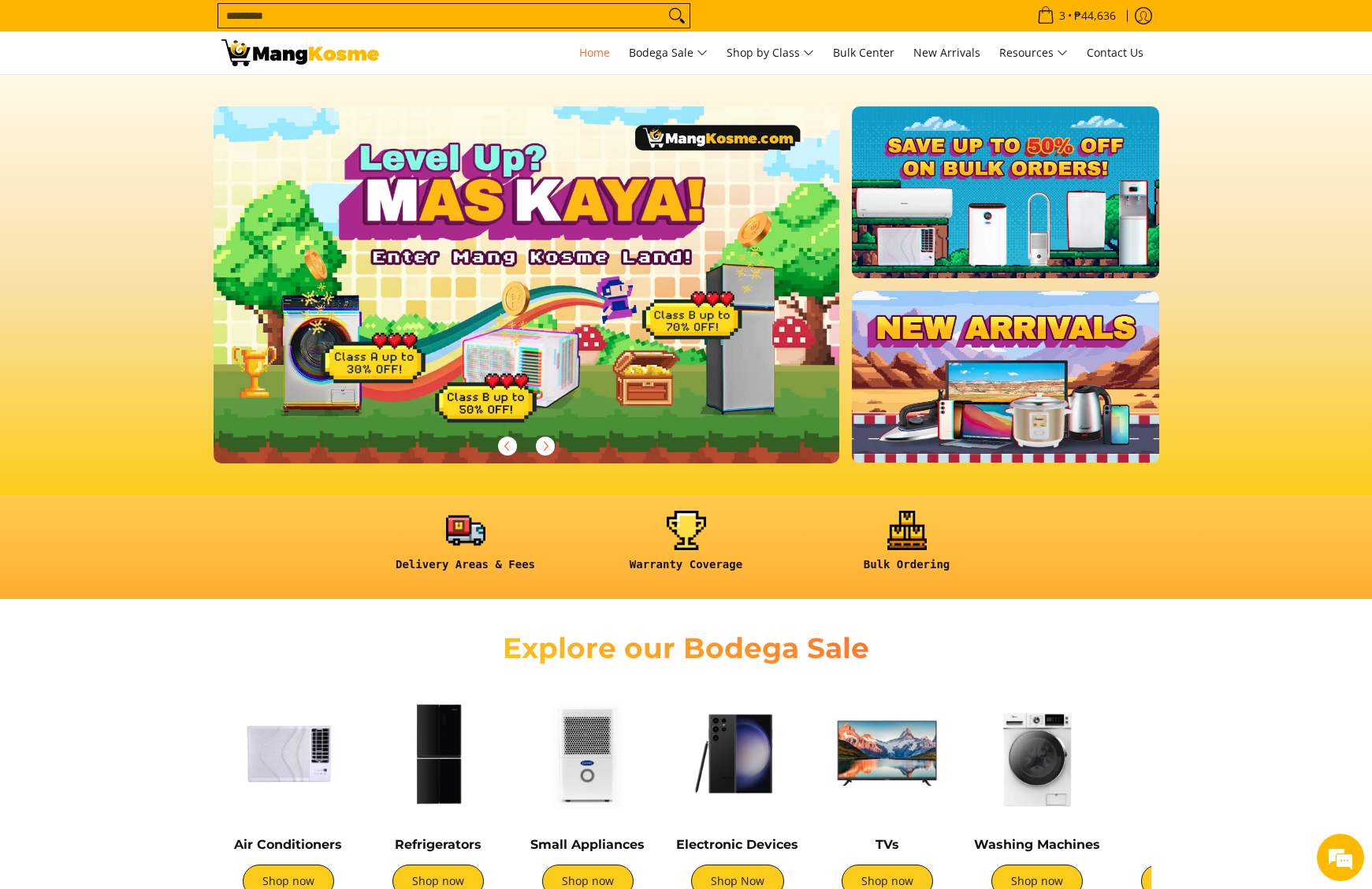  What do you see at coordinates (770, 53) in the screenshot?
I see `span: Shop by Class` at bounding box center [770, 53].